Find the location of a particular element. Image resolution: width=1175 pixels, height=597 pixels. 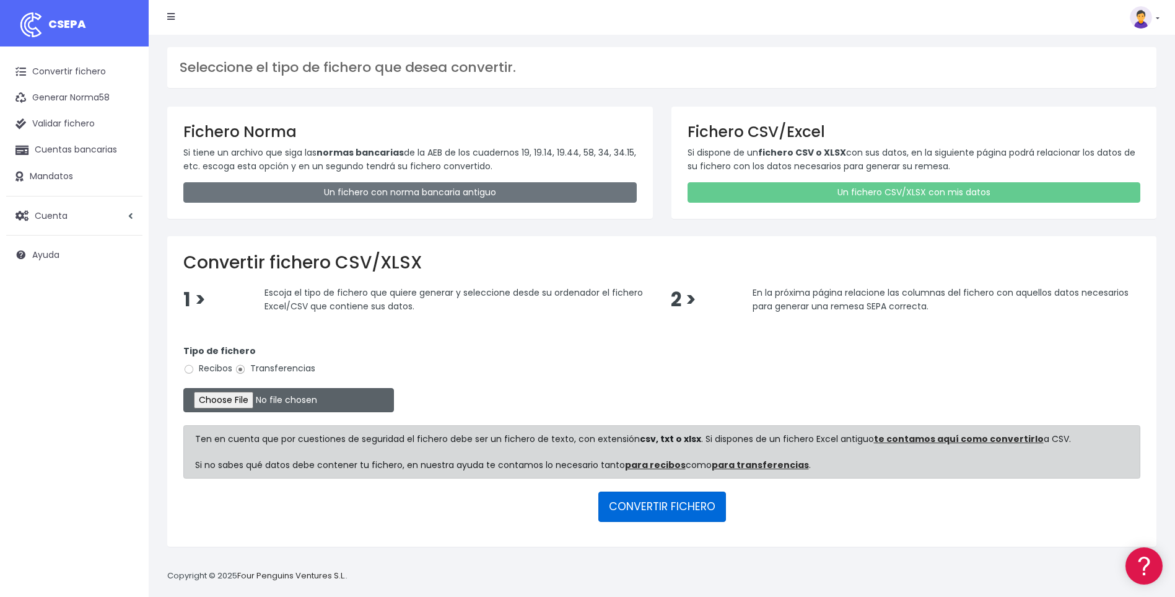

a: Un fichero con norma bancaria antiguo is located at coordinates (410, 192).